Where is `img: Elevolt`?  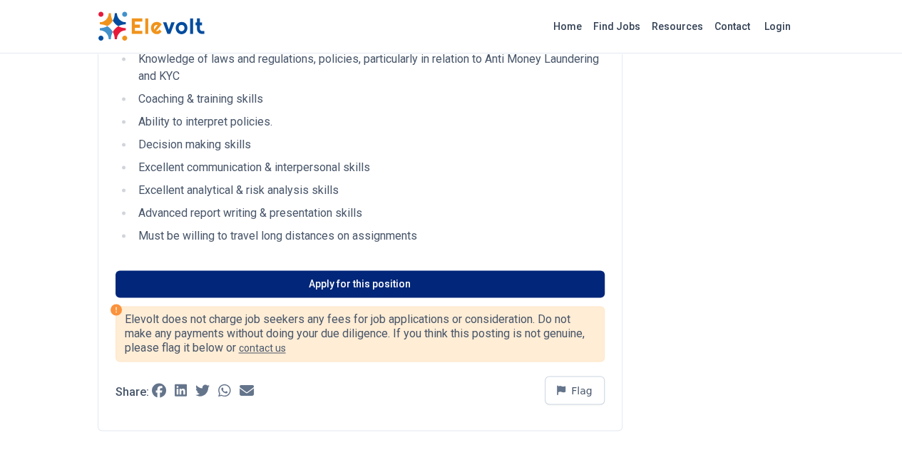 img: Elevolt is located at coordinates (151, 26).